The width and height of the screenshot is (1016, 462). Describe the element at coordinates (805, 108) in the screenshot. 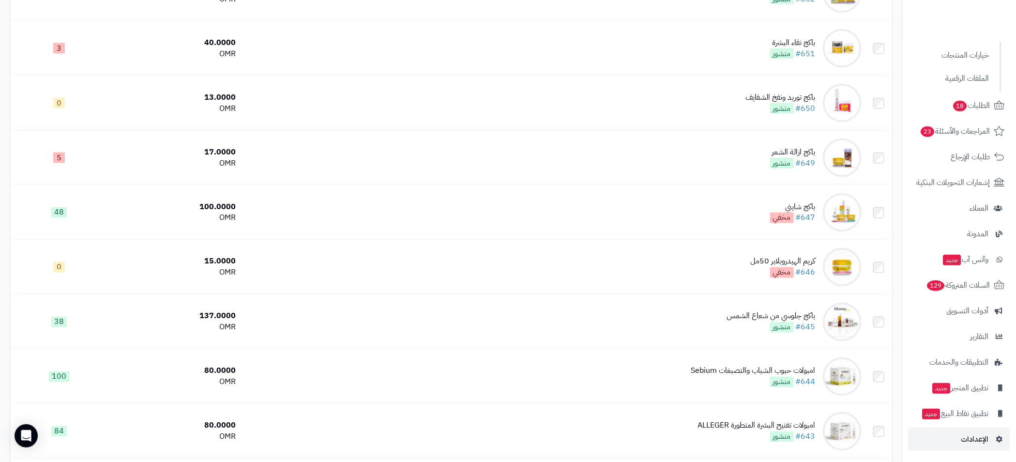

I see `a: #650` at that location.